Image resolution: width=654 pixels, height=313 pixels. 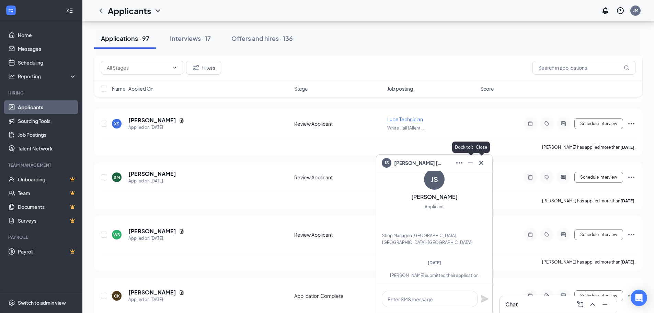 What do you see at coordinates (204, 68) in the screenshot?
I see `button: Filter Filters` at bounding box center [204, 68].